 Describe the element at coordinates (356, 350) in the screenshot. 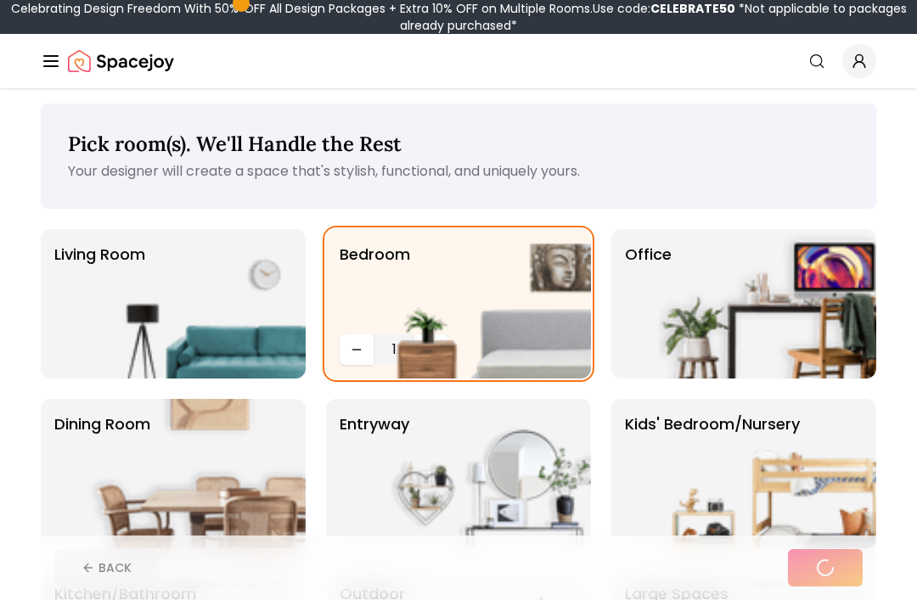

I see `button: Decrease quantity` at that location.